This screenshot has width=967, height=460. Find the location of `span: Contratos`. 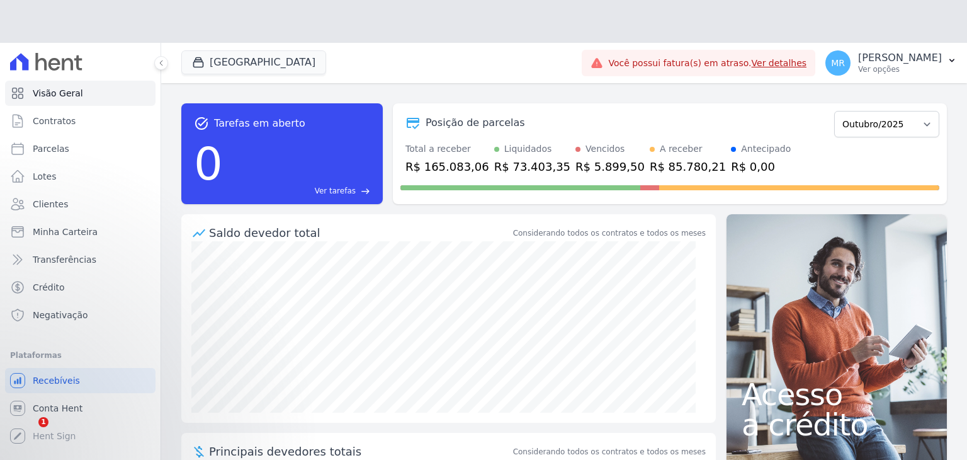

span: Contratos is located at coordinates (54, 121).